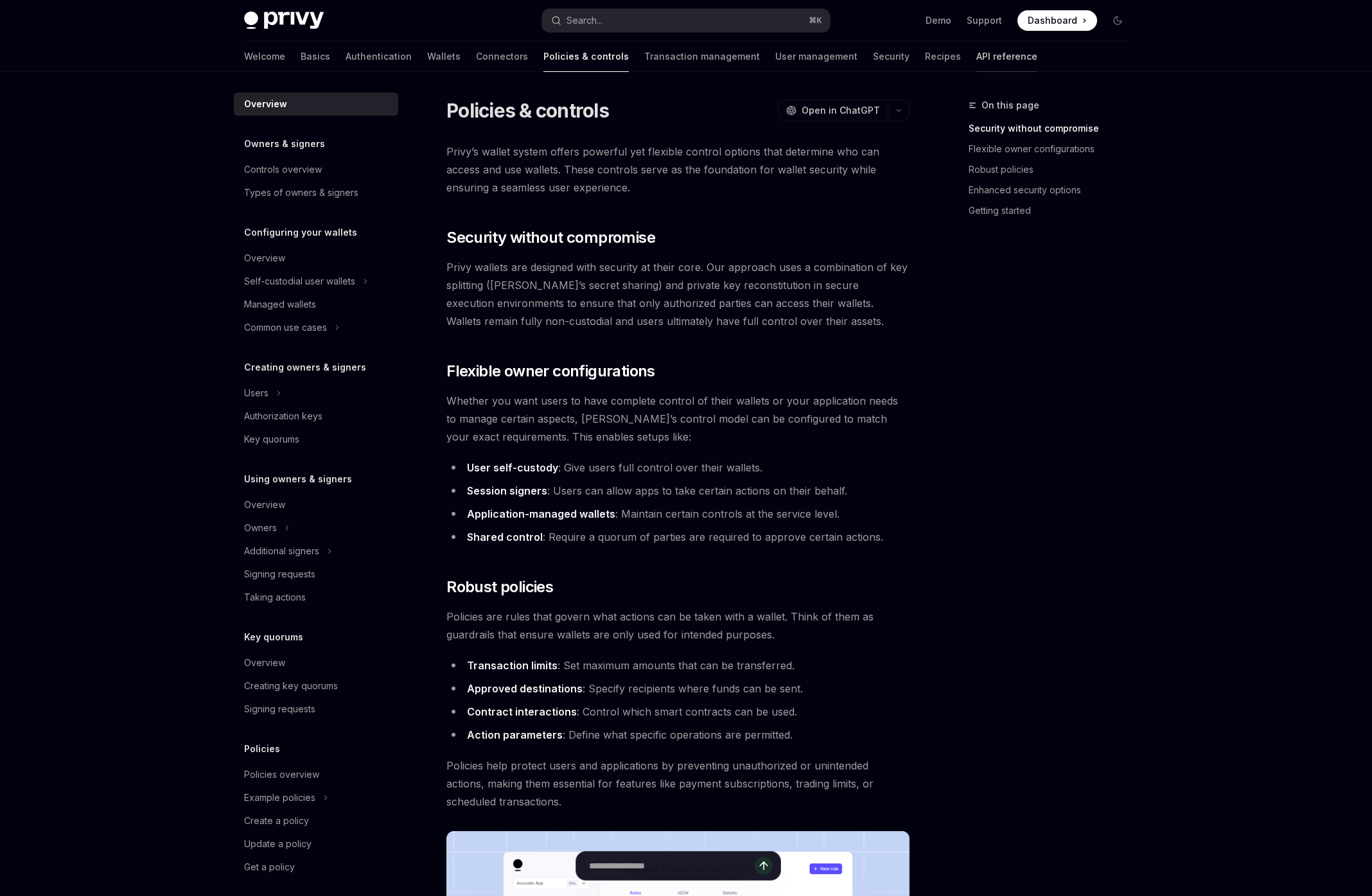  What do you see at coordinates (841, 111) in the screenshot?
I see `span: Open in ChatGPT` at bounding box center [841, 111].